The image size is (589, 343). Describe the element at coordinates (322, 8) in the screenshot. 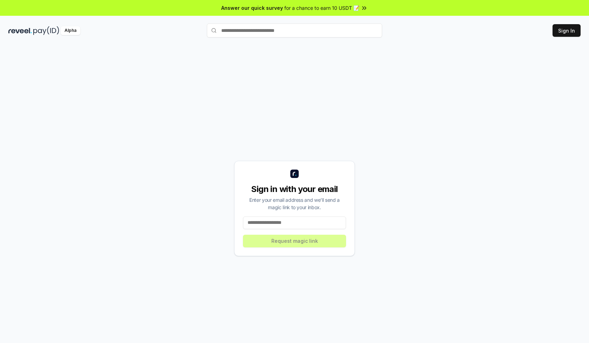

I see `span: for a chance to earn 10 USDT 📝` at that location.